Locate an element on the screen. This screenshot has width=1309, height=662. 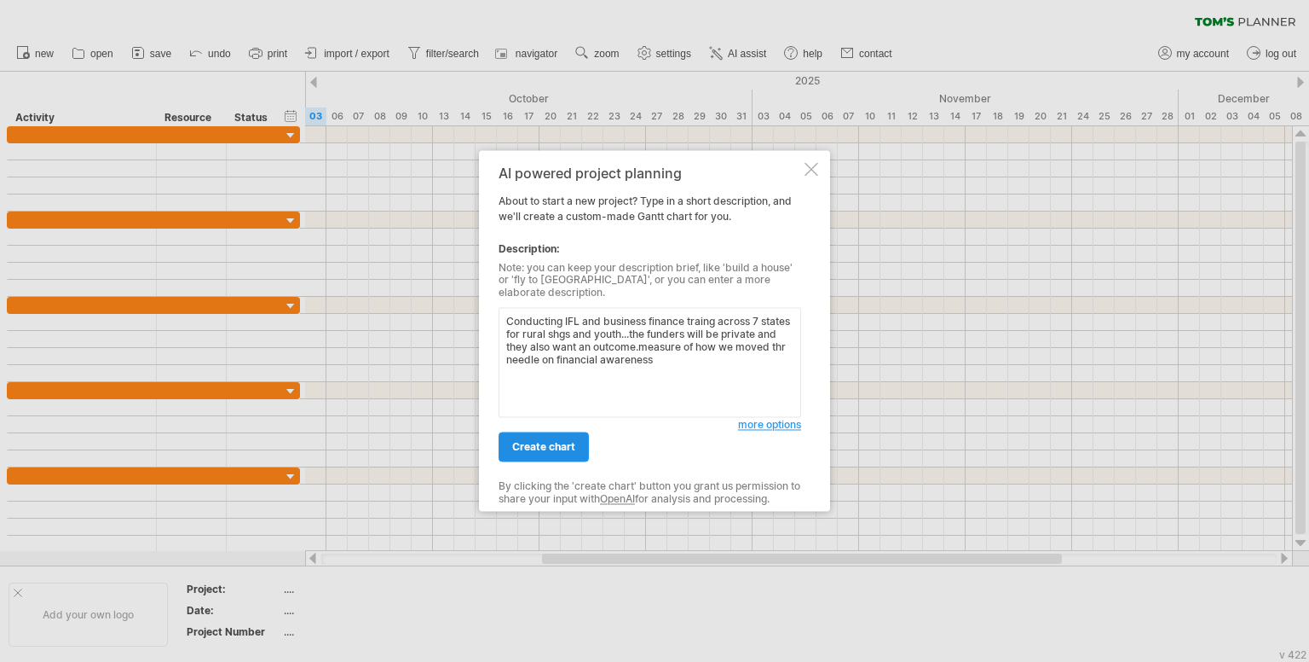
div: About to start a new project? Type in a short description, and we'll create a custom-made Gantt c... is located at coordinates (650, 330).